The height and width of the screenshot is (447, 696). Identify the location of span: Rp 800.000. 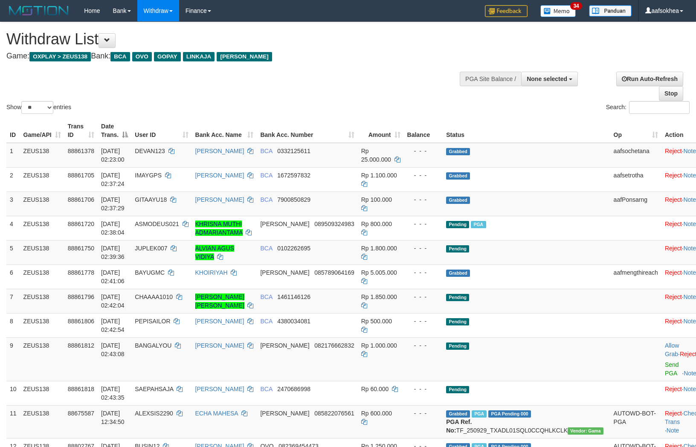
(377, 224).